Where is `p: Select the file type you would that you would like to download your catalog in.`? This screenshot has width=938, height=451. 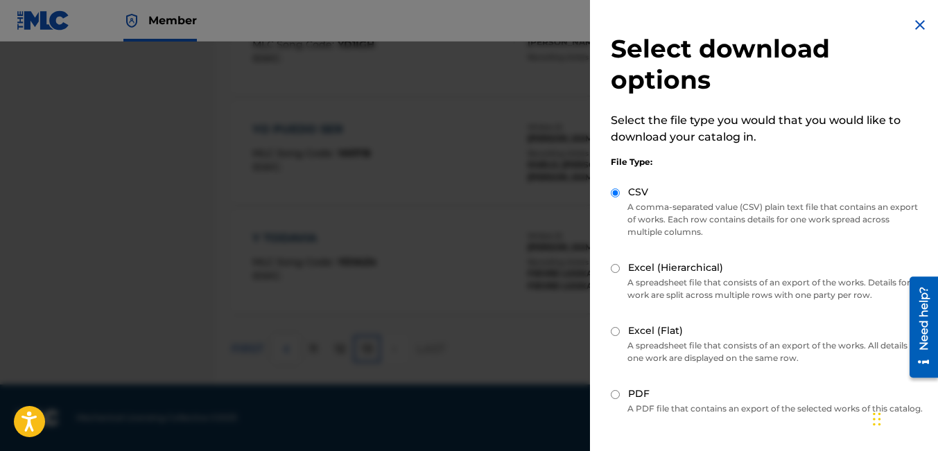
p: Select the file type you would that you would like to download your catalog in. is located at coordinates (767, 129).